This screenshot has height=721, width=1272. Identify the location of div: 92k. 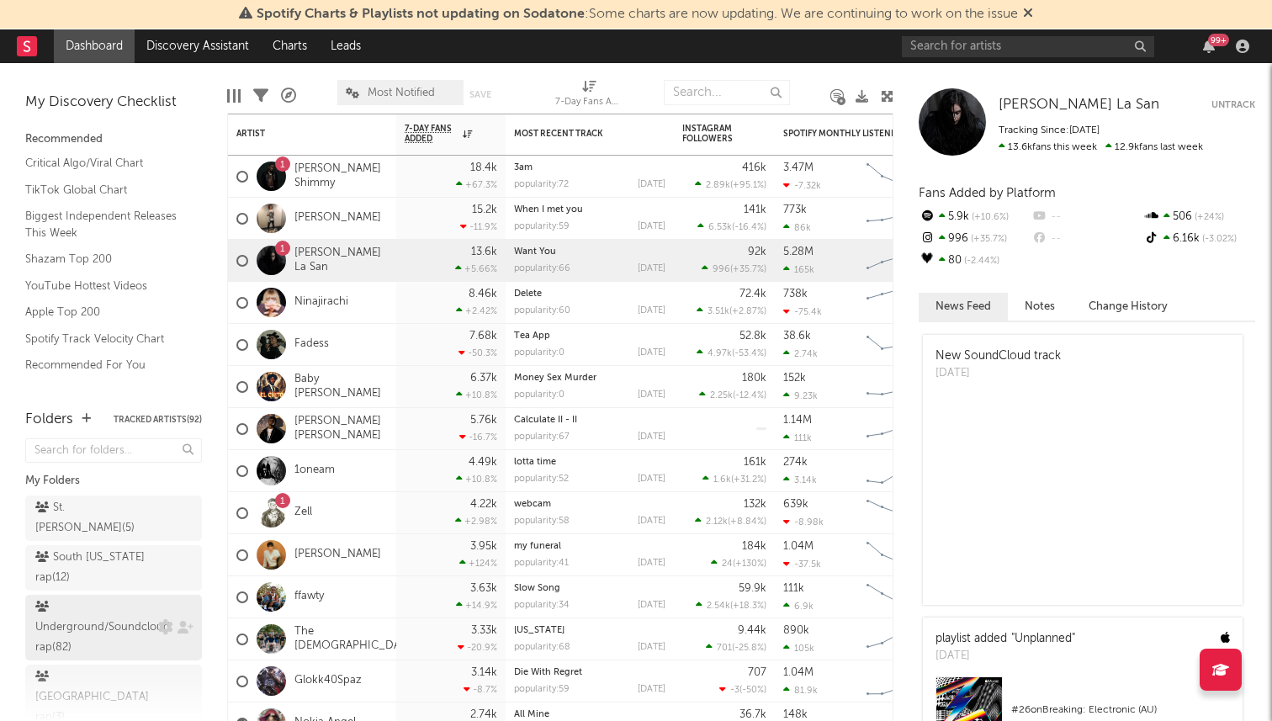
(757, 251).